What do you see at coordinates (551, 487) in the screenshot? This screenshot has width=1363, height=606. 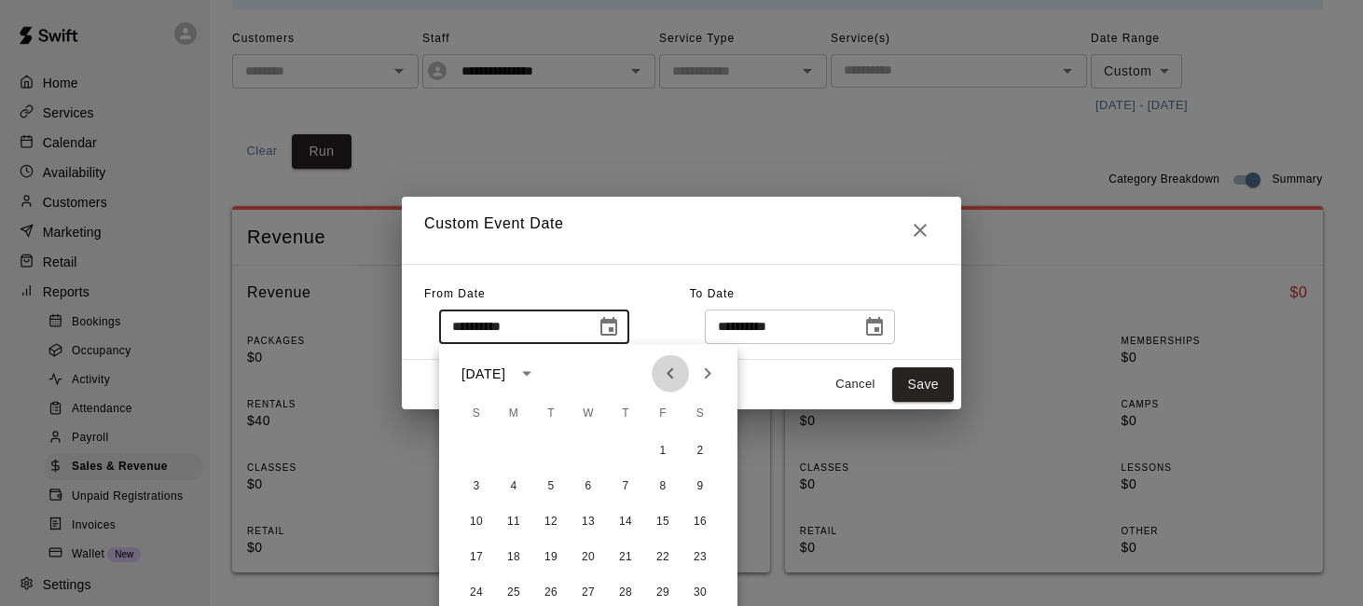 I see `button: 5` at bounding box center [551, 487].